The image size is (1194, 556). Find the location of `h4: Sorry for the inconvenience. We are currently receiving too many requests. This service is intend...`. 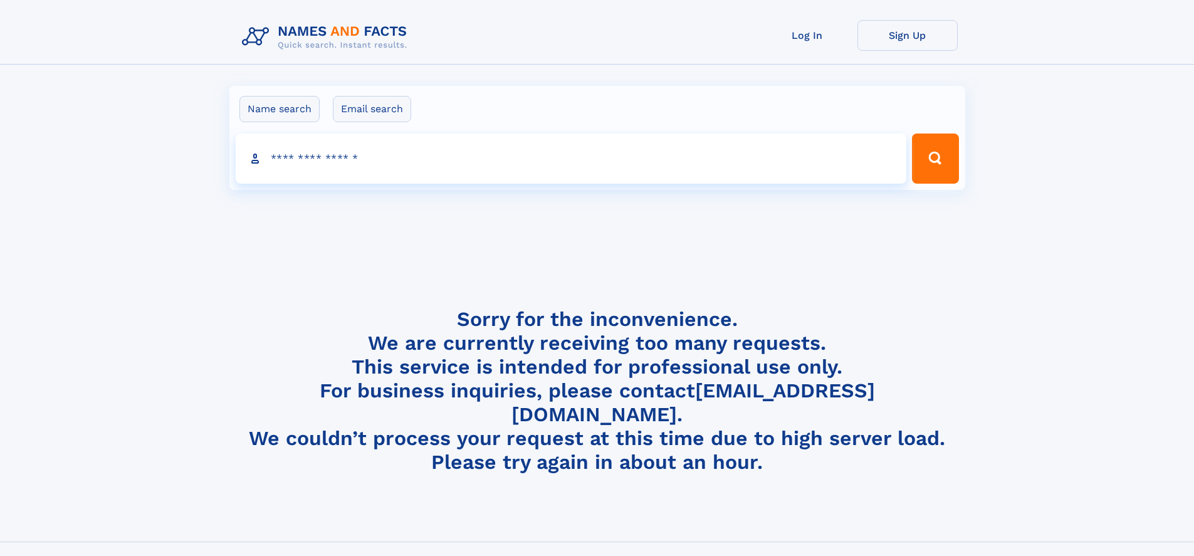

h4: Sorry for the inconvenience. We are currently receiving too many requests. This service is intend... is located at coordinates (597, 391).